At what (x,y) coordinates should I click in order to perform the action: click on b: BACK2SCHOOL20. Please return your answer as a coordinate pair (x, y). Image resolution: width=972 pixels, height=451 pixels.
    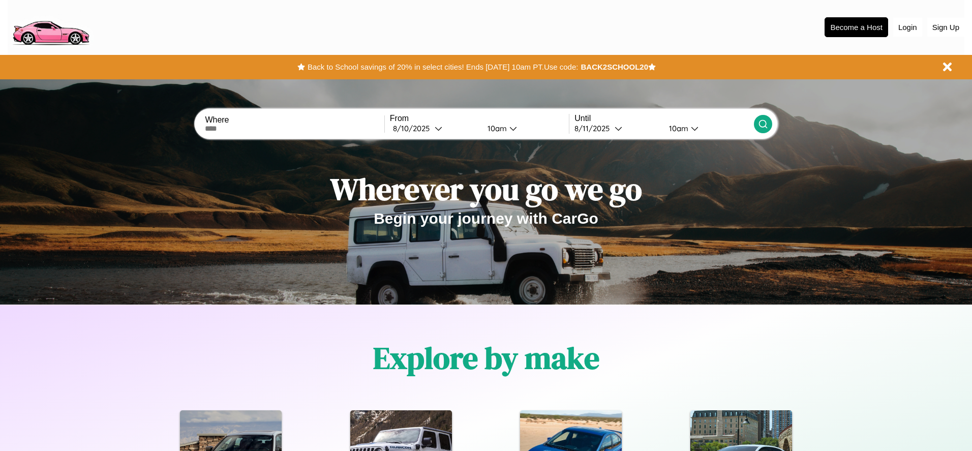
    Looking at the image, I should click on (614, 67).